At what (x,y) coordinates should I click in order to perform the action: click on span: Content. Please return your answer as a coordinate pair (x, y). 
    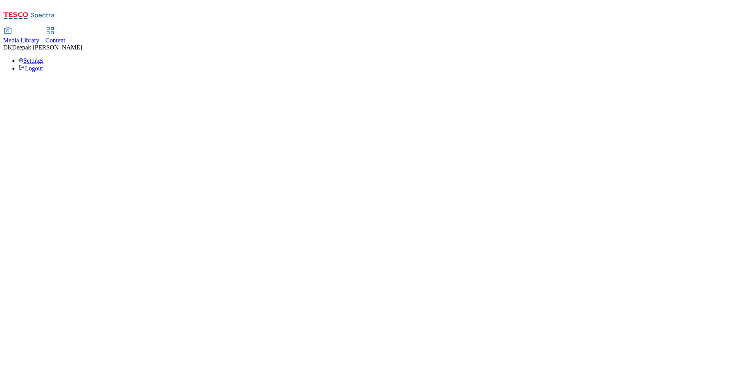
    Looking at the image, I should click on (55, 40).